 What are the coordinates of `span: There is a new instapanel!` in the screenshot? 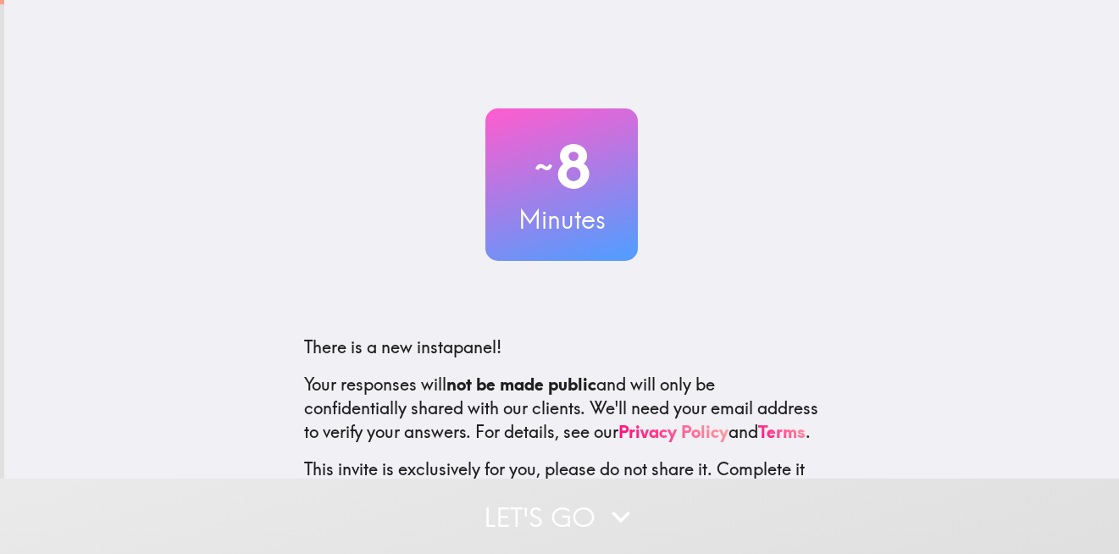 It's located at (402, 346).